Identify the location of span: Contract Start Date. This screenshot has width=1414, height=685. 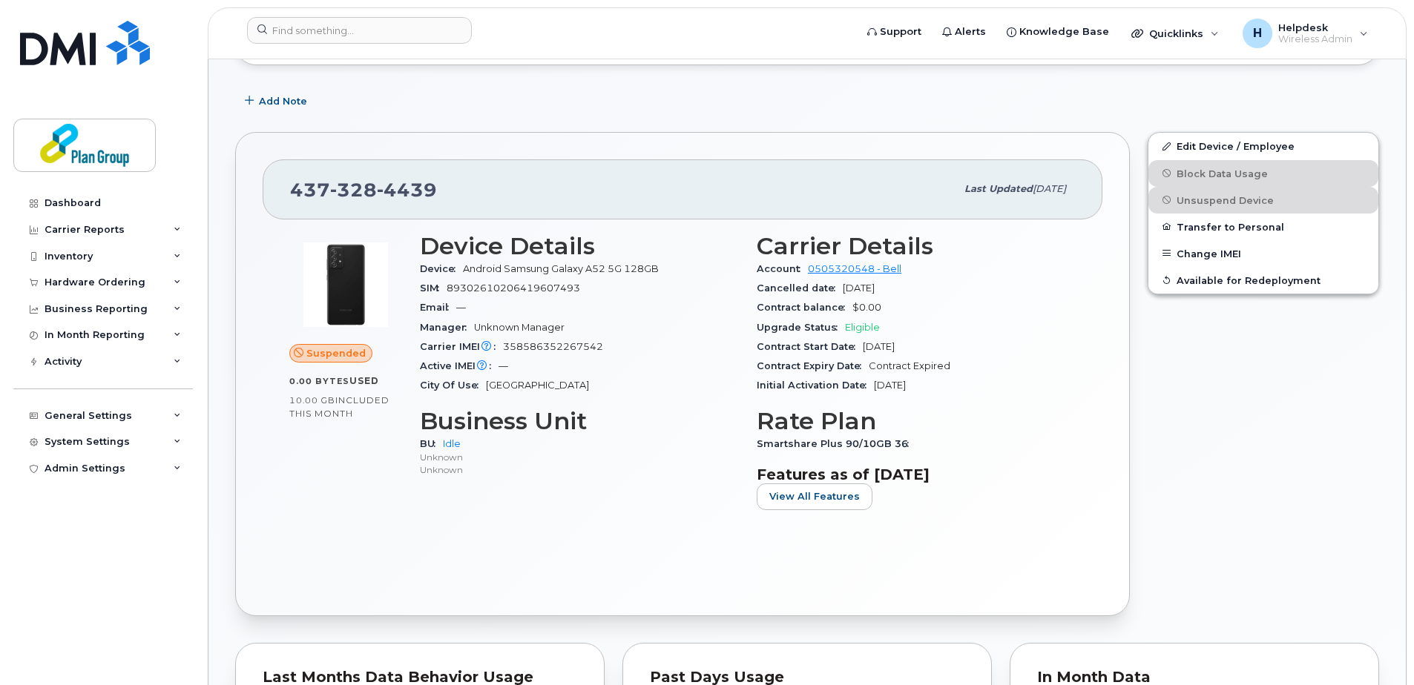
(809, 346).